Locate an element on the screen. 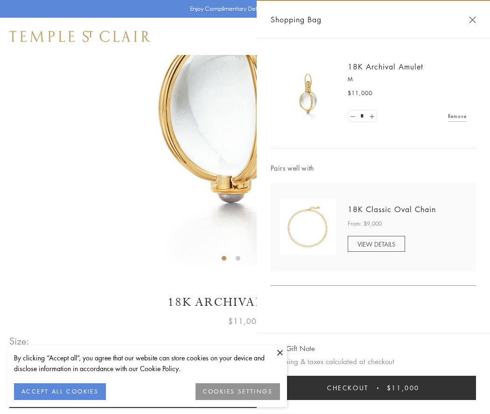 Image resolution: width=490 pixels, height=414 pixels. span: Shopping Bag is located at coordinates (296, 20).